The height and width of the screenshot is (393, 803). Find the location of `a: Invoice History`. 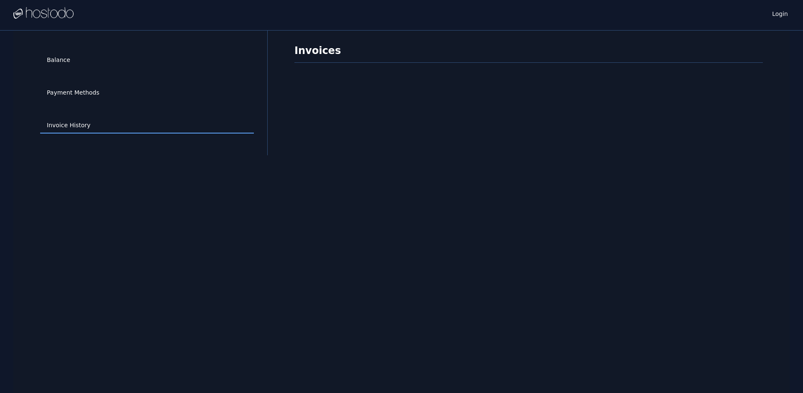

a: Invoice History is located at coordinates (147, 125).